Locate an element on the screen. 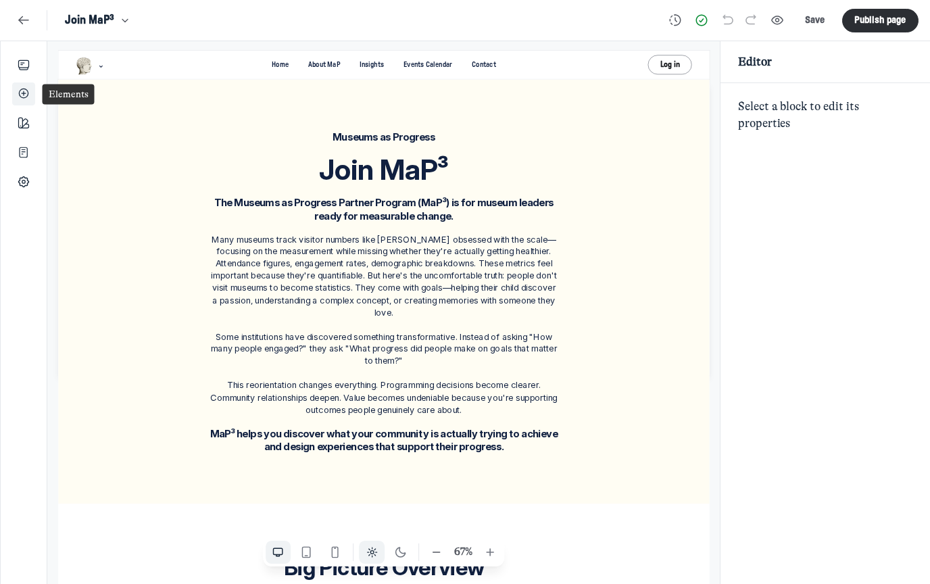  h5: Museums as Progress is located at coordinates (486, 85).